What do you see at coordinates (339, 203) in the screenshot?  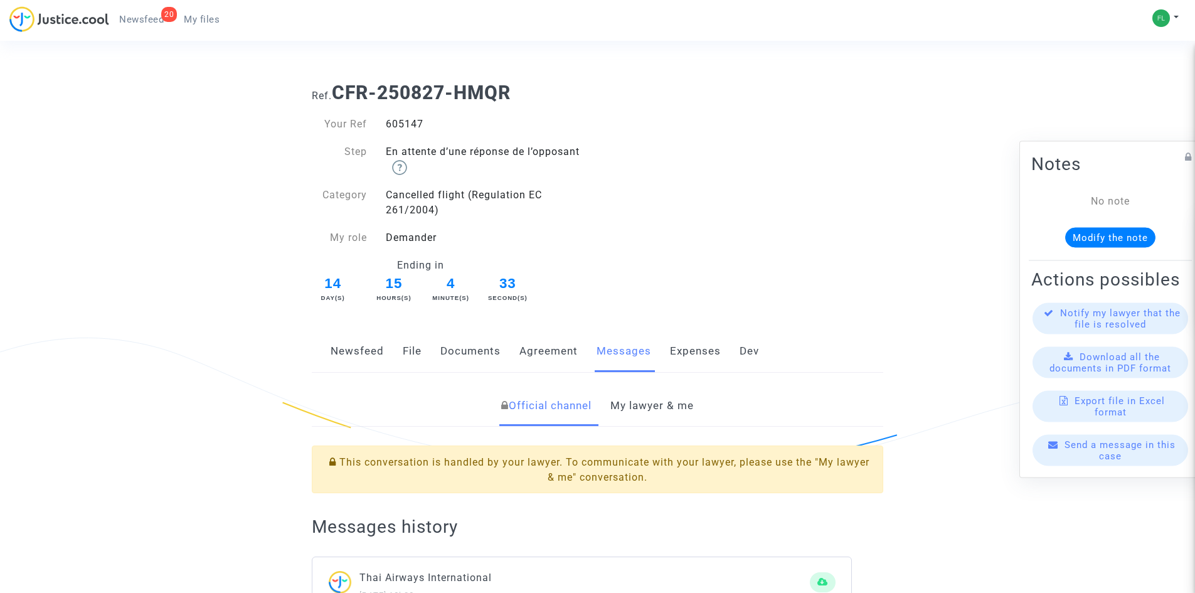 I see `div: Category` at bounding box center [339, 203].